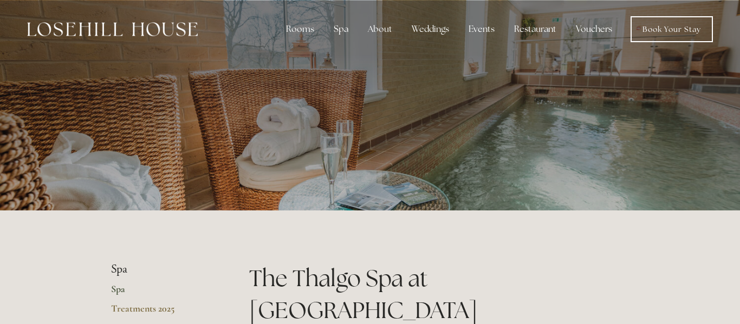  What do you see at coordinates (535, 29) in the screenshot?
I see `div: Restaurant` at bounding box center [535, 29].